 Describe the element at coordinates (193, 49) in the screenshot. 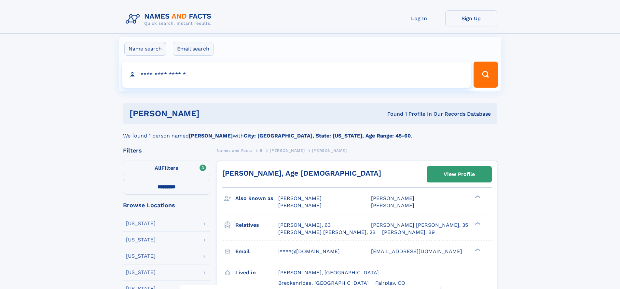

I see `label: Email search` at that location.